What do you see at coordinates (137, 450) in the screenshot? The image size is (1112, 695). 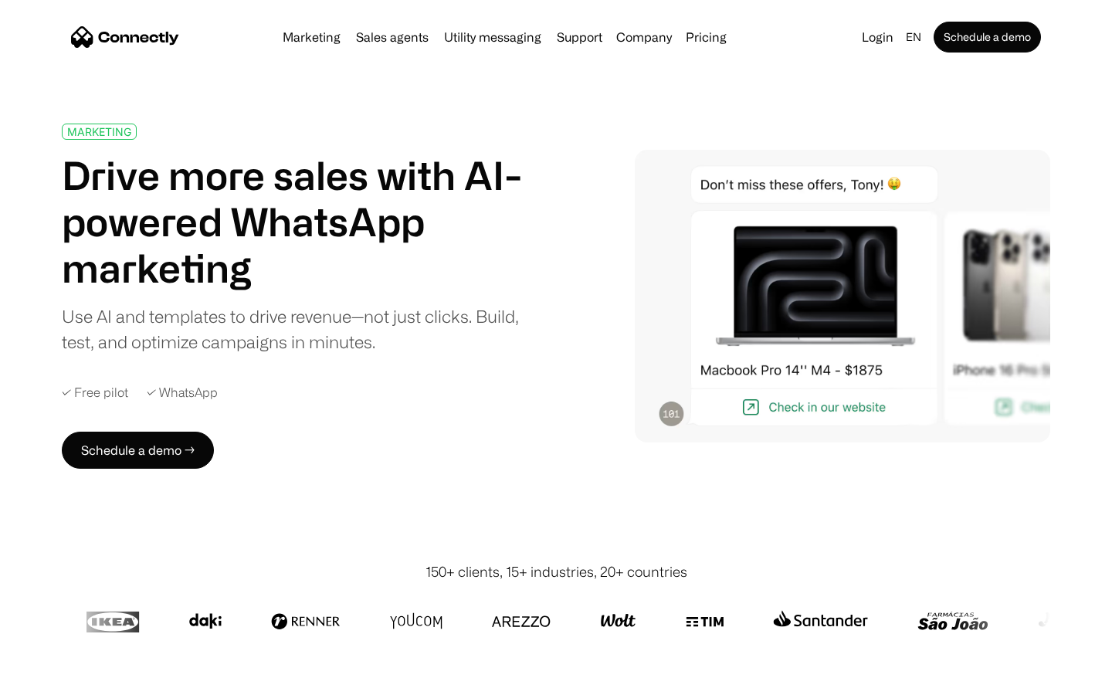 I see `a: Schedule a demo →` at bounding box center [137, 450].